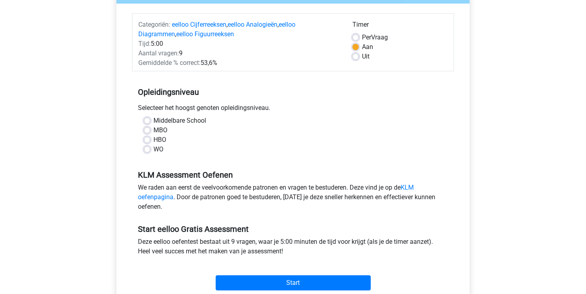  I want to click on span: Tijd:, so click(144, 43).